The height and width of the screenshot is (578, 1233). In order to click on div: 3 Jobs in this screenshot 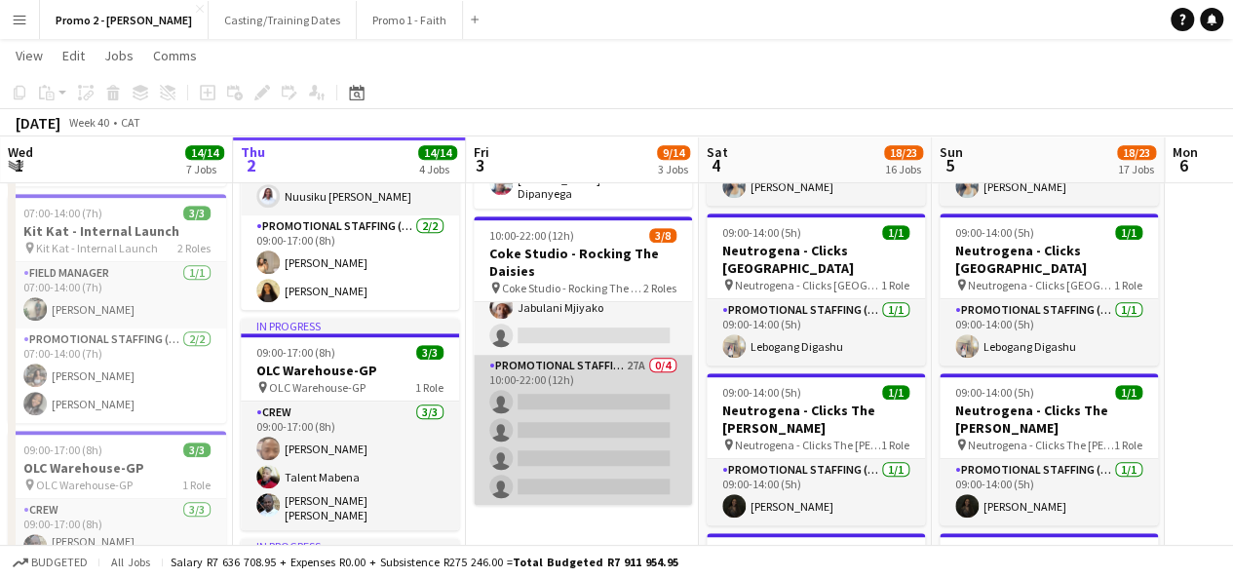, I will do `click(673, 169)`.